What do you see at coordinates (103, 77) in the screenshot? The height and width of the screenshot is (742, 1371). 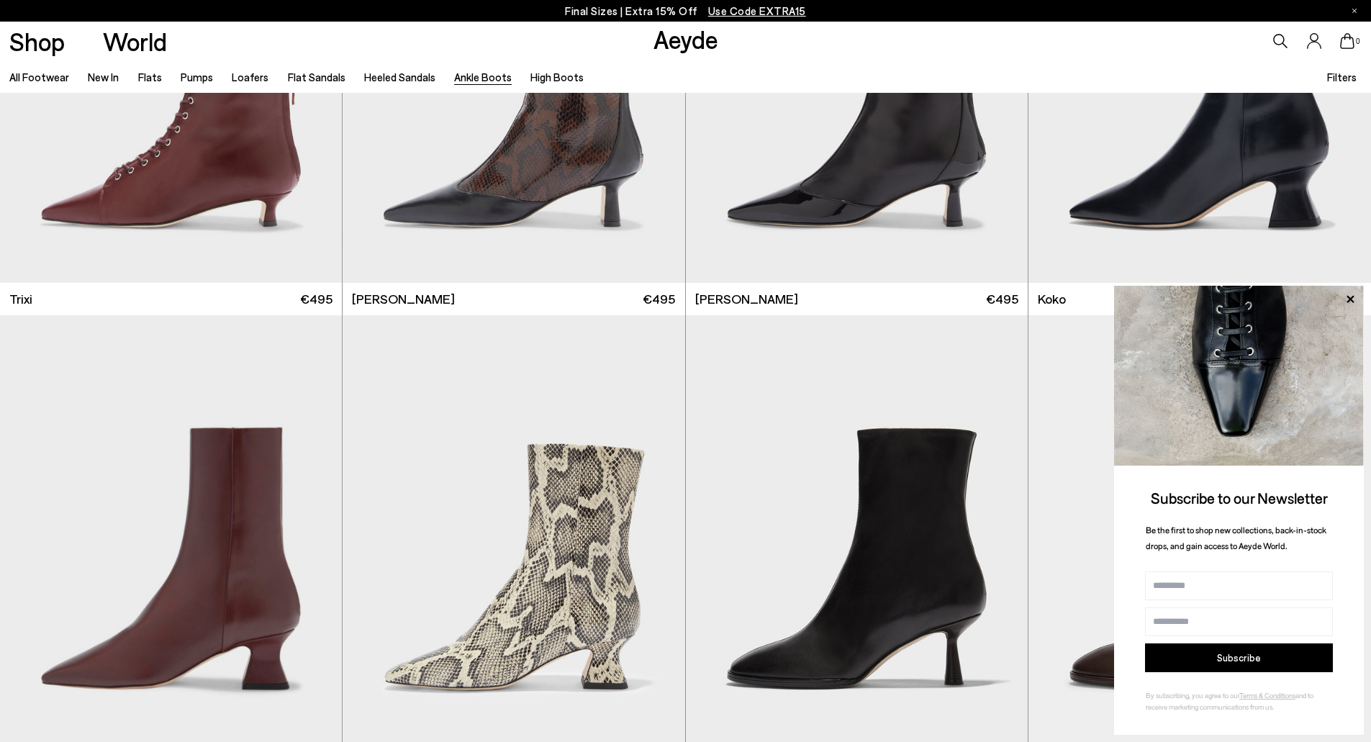 I see `a: New In` at bounding box center [103, 77].